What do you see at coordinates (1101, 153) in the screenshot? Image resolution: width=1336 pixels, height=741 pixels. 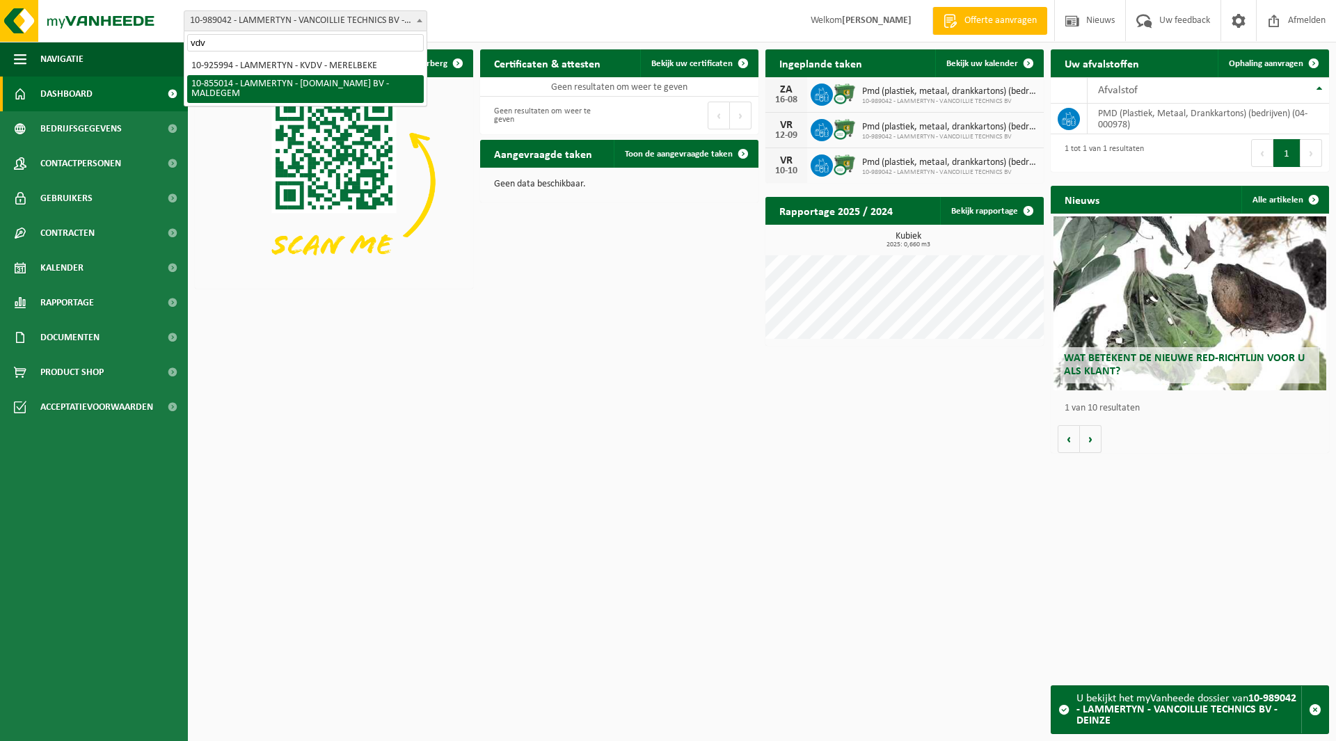 I see `div: 1 tot 1 van 1 resultaten` at bounding box center [1101, 153].